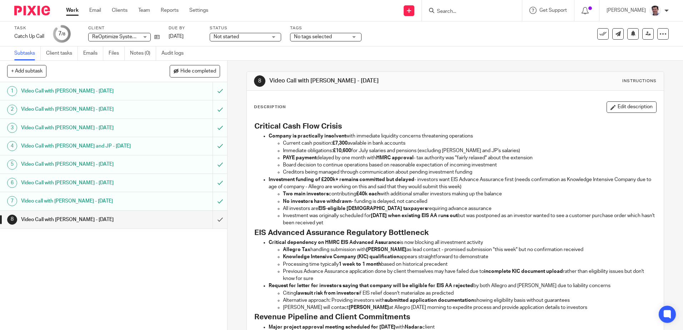 This screenshot has width=683, height=330. What do you see at coordinates (307, 136) in the screenshot?
I see `strong: Company is practically insolvent` at bounding box center [307, 136].